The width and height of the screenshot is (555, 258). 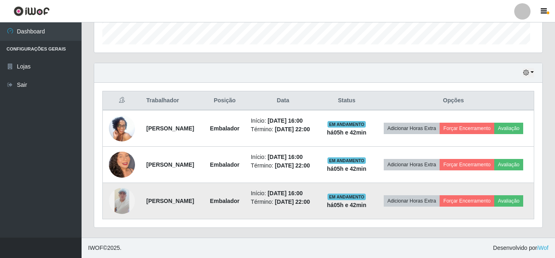 What do you see at coordinates (347, 101) in the screenshot?
I see `th: Status` at bounding box center [347, 101].